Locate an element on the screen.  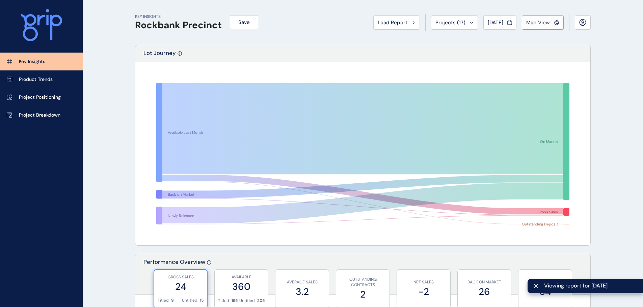
label: 54 is located at coordinates (545, 292).